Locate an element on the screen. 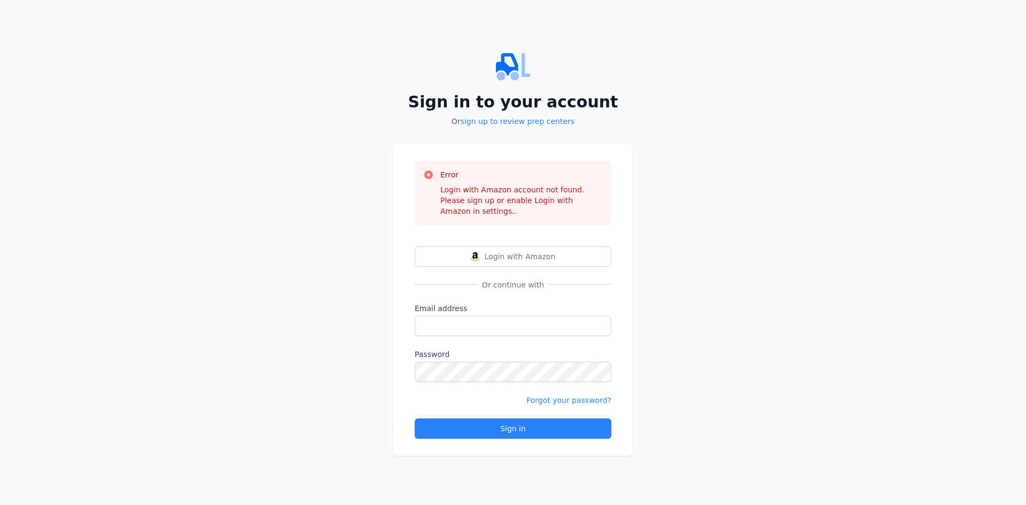 Image resolution: width=1026 pixels, height=505 pixels. a: sign up to review prep centers is located at coordinates (517, 121).